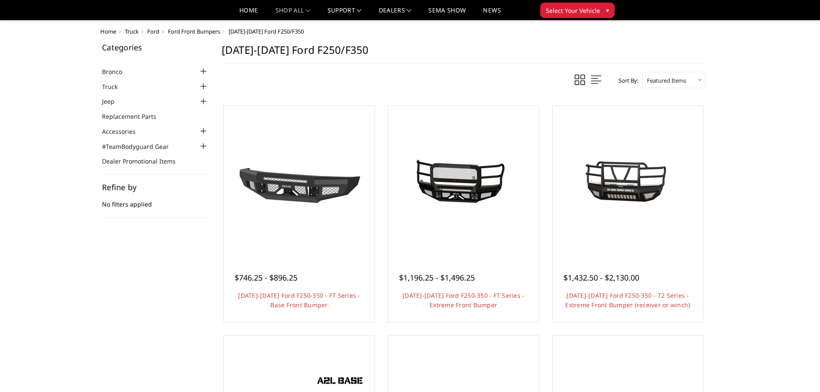 This screenshot has height=392, width=820. Describe the element at coordinates (134, 116) in the screenshot. I see `a: Replacement Parts` at that location.